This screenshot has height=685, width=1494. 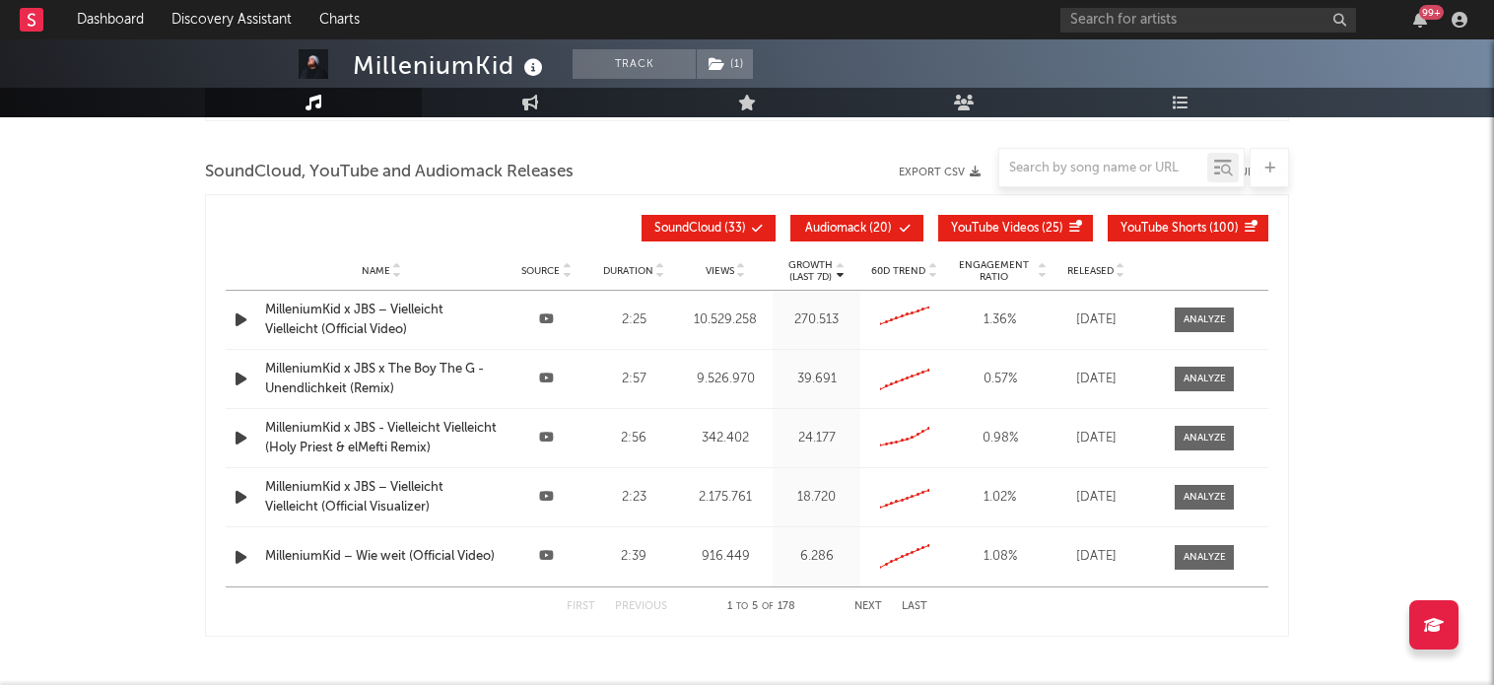 I want to click on span: Duration, so click(x=628, y=271).